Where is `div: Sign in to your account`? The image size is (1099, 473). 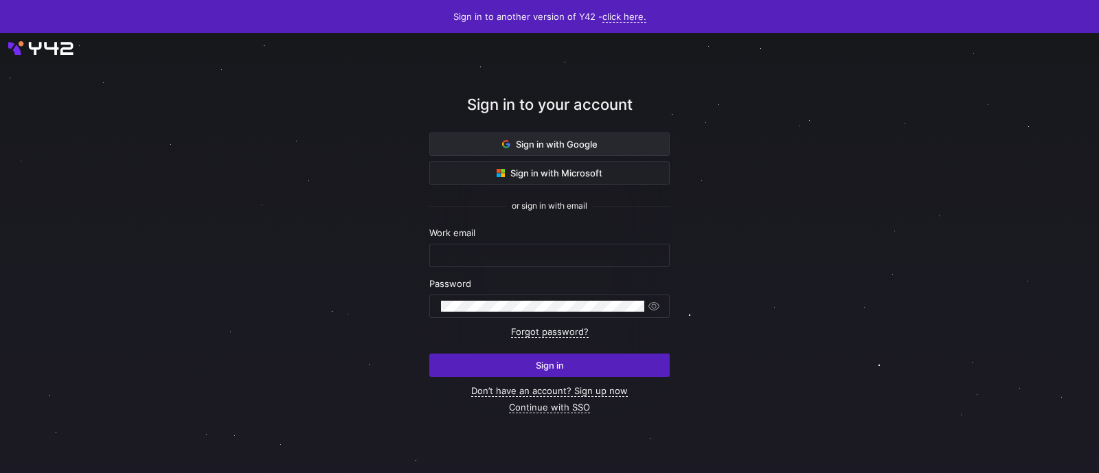
div: Sign in to your account is located at coordinates (549, 113).